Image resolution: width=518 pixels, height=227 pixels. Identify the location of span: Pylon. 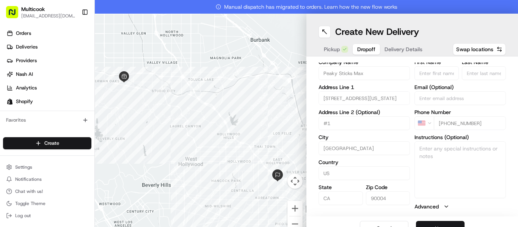
(83, 174).